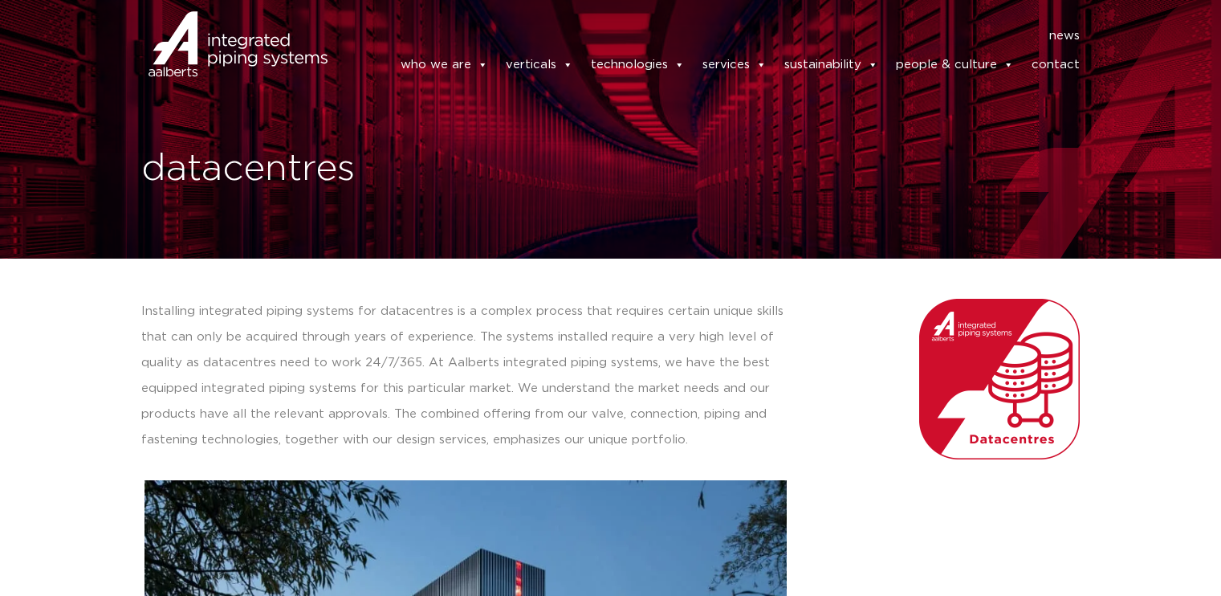 This screenshot has width=1221, height=596. What do you see at coordinates (831, 65) in the screenshot?
I see `a: sustainability` at bounding box center [831, 65].